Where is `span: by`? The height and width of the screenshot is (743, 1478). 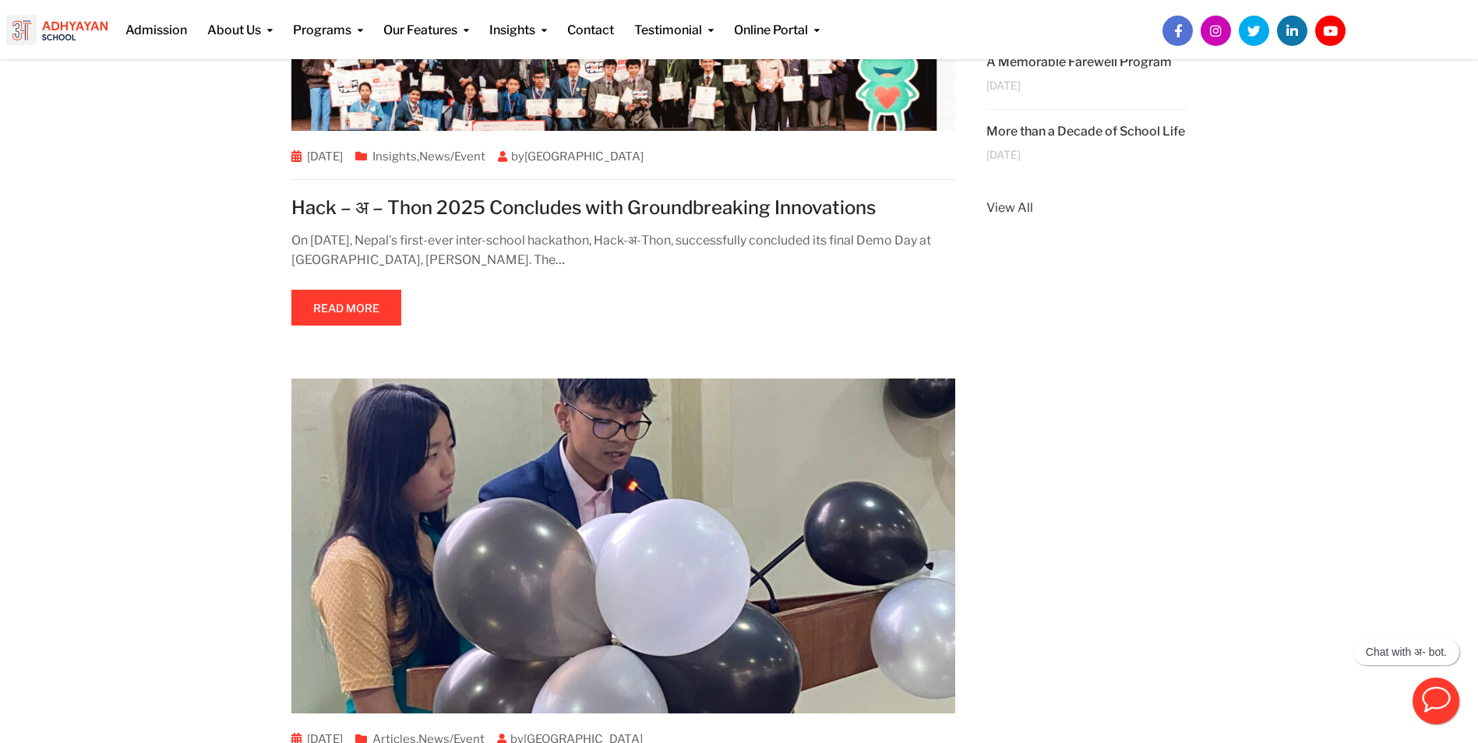 span: by is located at coordinates (570, 157).